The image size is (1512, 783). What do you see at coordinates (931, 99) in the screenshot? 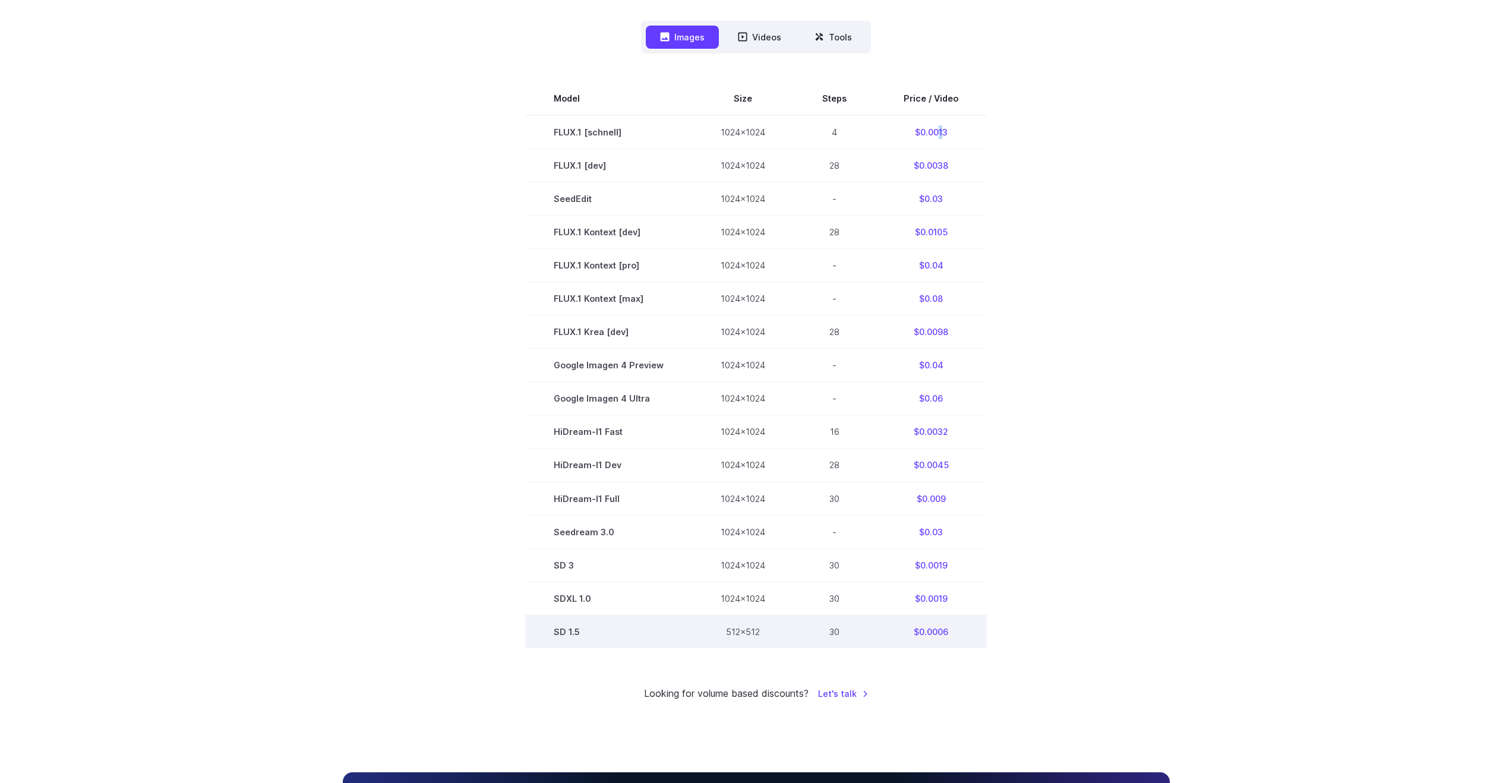
I see `th: Price / Video` at bounding box center [931, 99].